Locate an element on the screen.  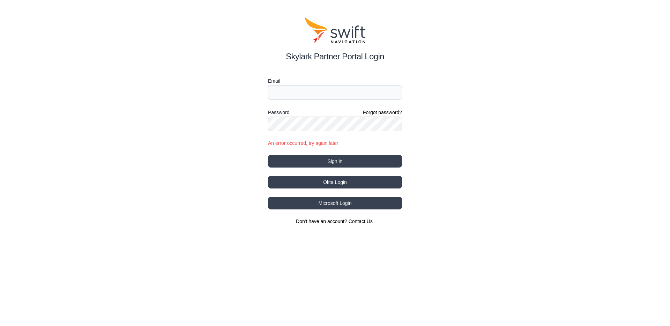
section: Don't have an account? is located at coordinates (335, 221).